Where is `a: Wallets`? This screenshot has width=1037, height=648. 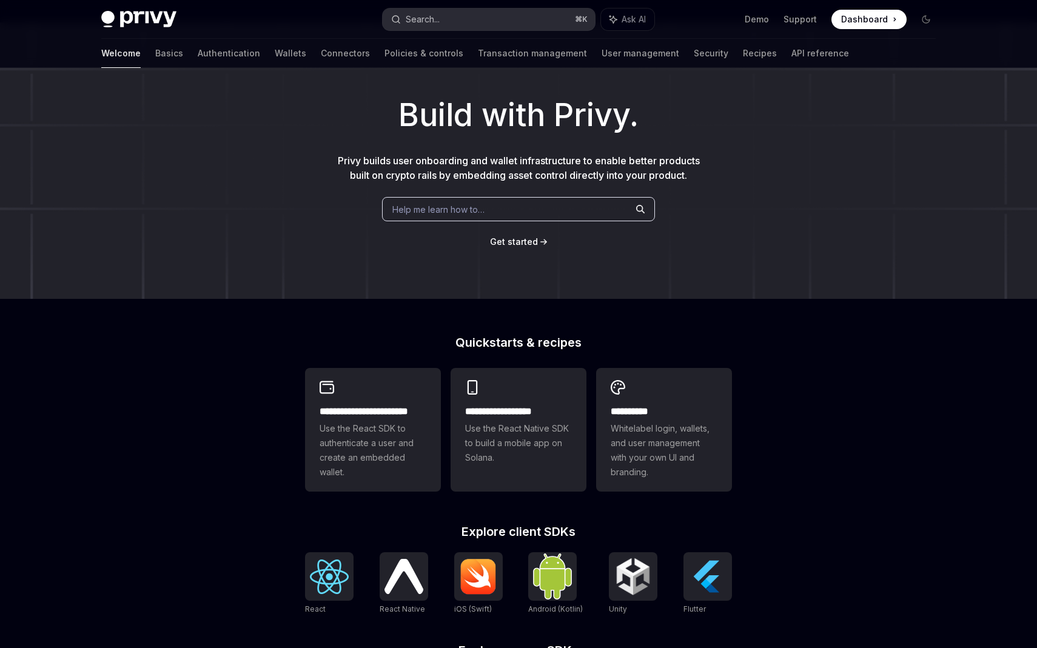
a: Wallets is located at coordinates (290, 53).